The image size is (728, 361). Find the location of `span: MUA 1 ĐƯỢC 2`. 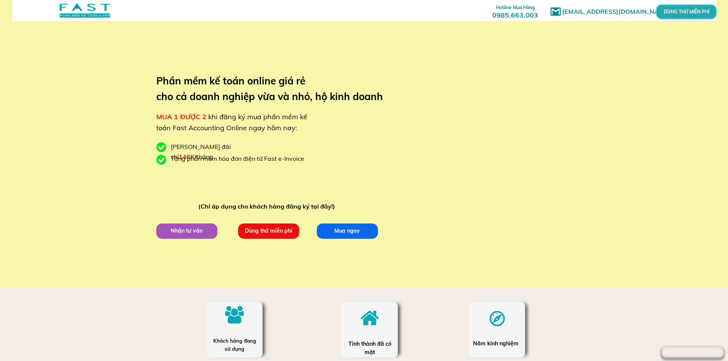

span: MUA 1 ĐƯỢC 2 is located at coordinates (181, 117).